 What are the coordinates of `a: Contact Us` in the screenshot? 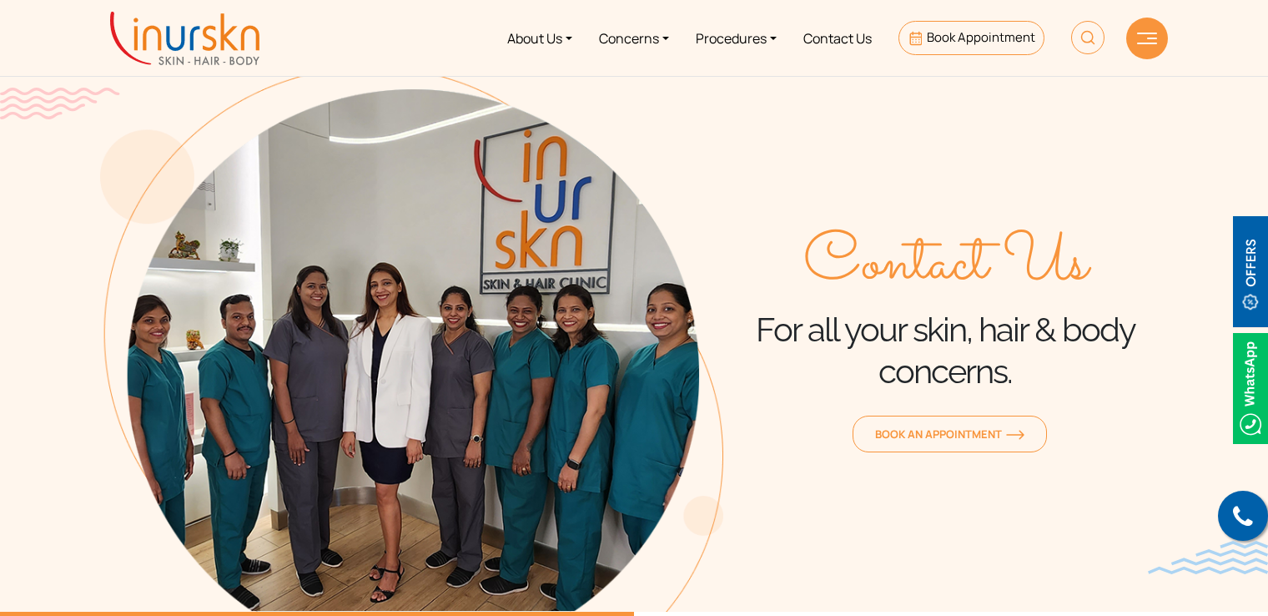 It's located at (838, 38).